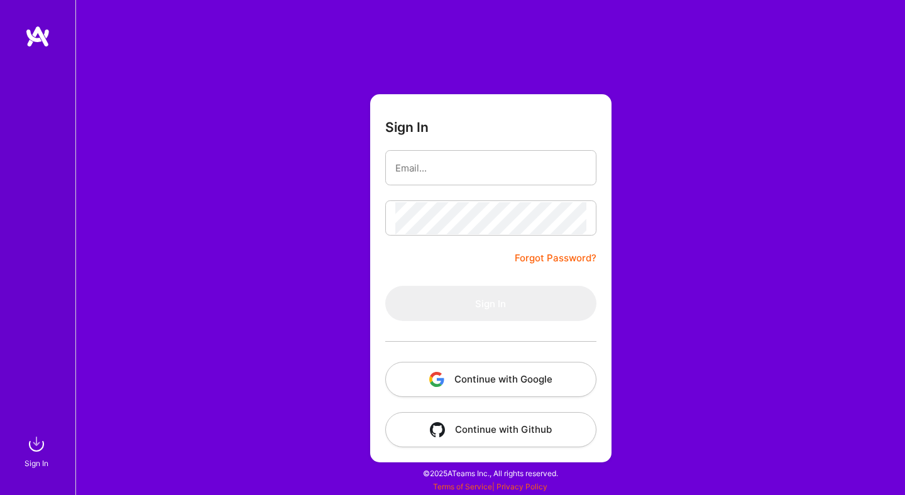  Describe the element at coordinates (38, 451) in the screenshot. I see `a: sign inSign In` at that location.